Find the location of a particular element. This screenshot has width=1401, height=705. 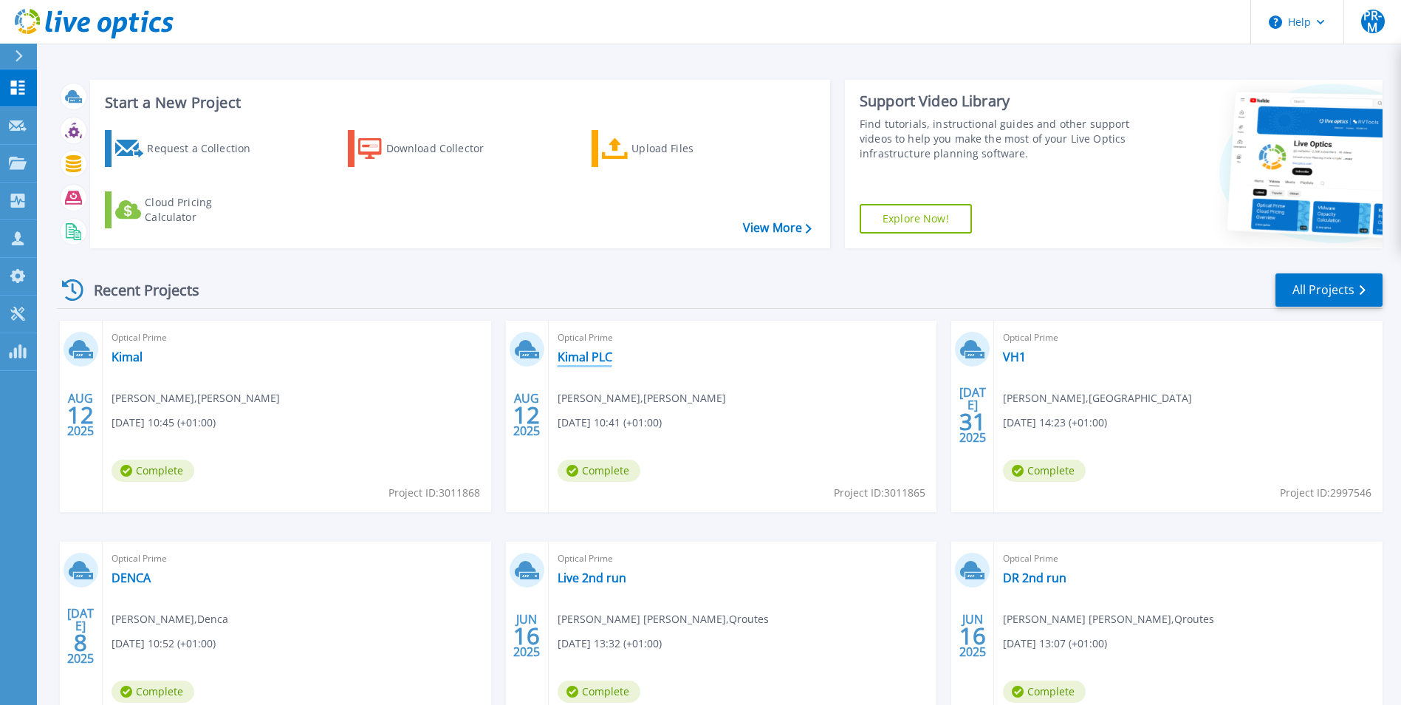

a: Download Collector is located at coordinates (430, 148).